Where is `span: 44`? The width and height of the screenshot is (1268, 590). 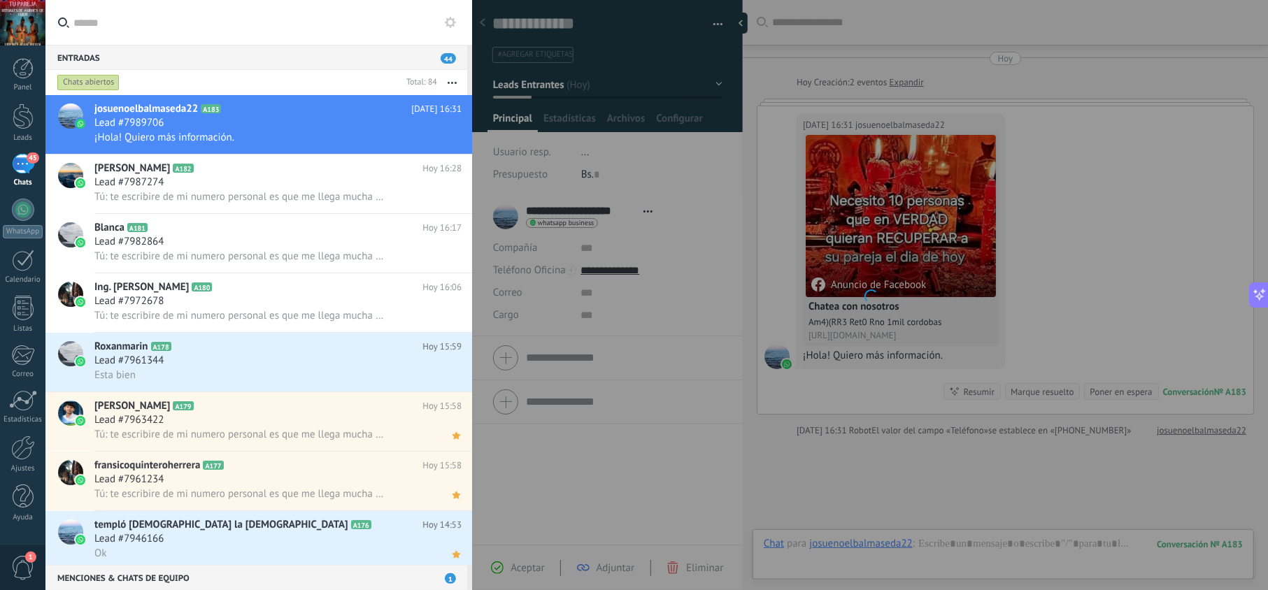 span: 44 is located at coordinates (448, 58).